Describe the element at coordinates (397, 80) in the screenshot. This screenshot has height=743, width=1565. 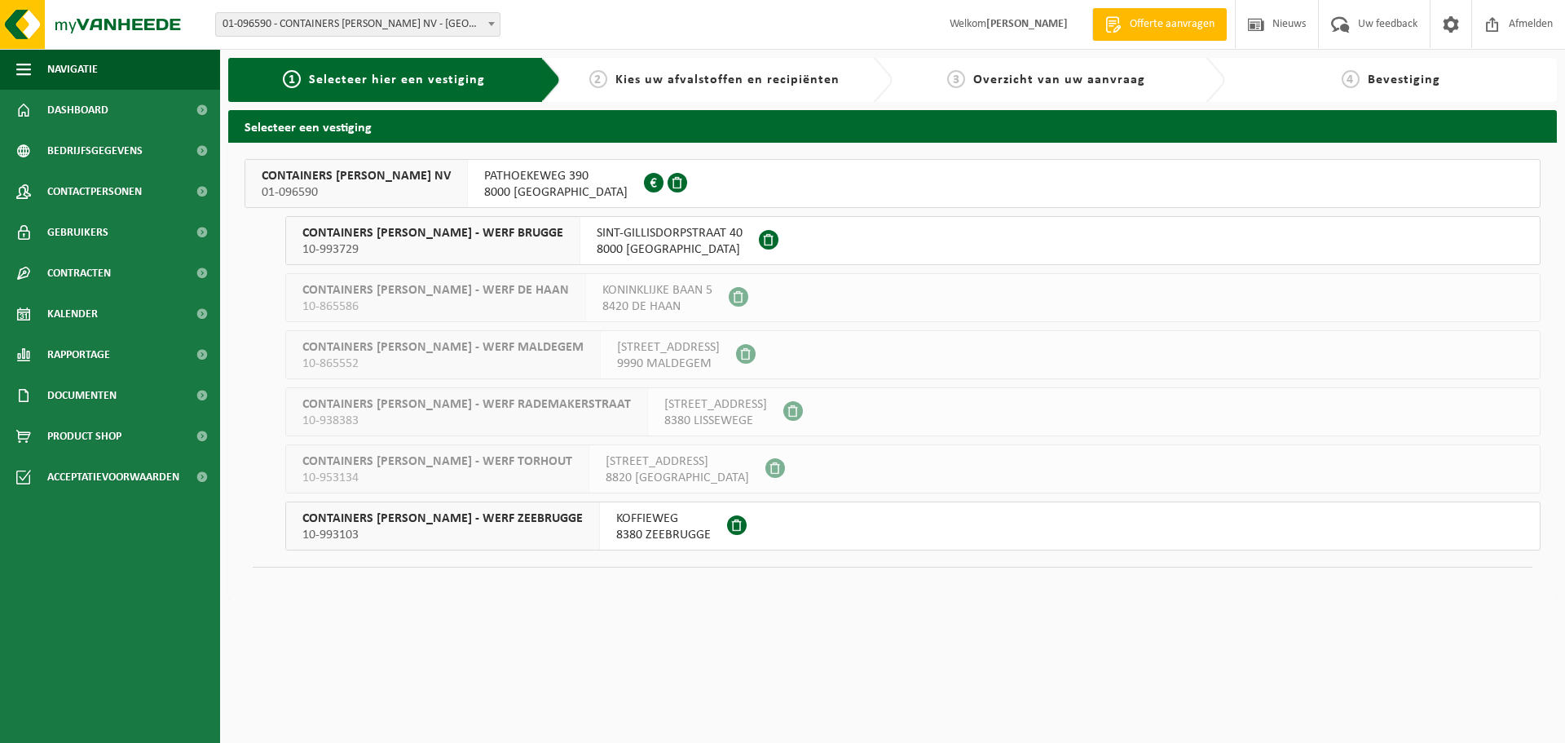
I see `span: Selecteer hier een vestiging` at that location.